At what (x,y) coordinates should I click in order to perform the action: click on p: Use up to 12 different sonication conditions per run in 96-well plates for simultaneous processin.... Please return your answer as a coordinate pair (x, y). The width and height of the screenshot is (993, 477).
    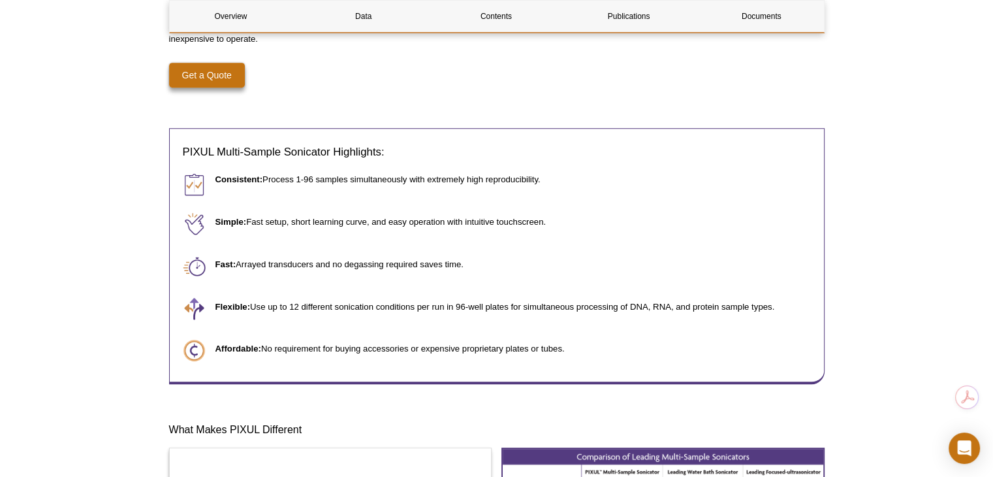
    Looking at the image, I should click on (513, 307).